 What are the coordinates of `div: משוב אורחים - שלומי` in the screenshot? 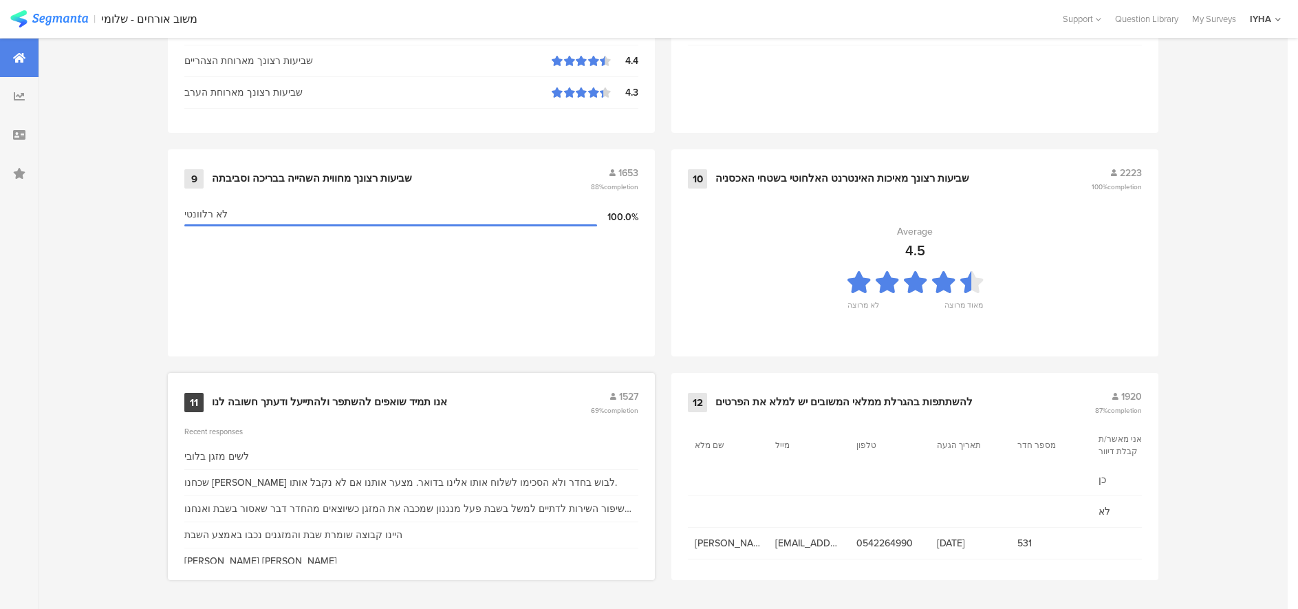 It's located at (149, 19).